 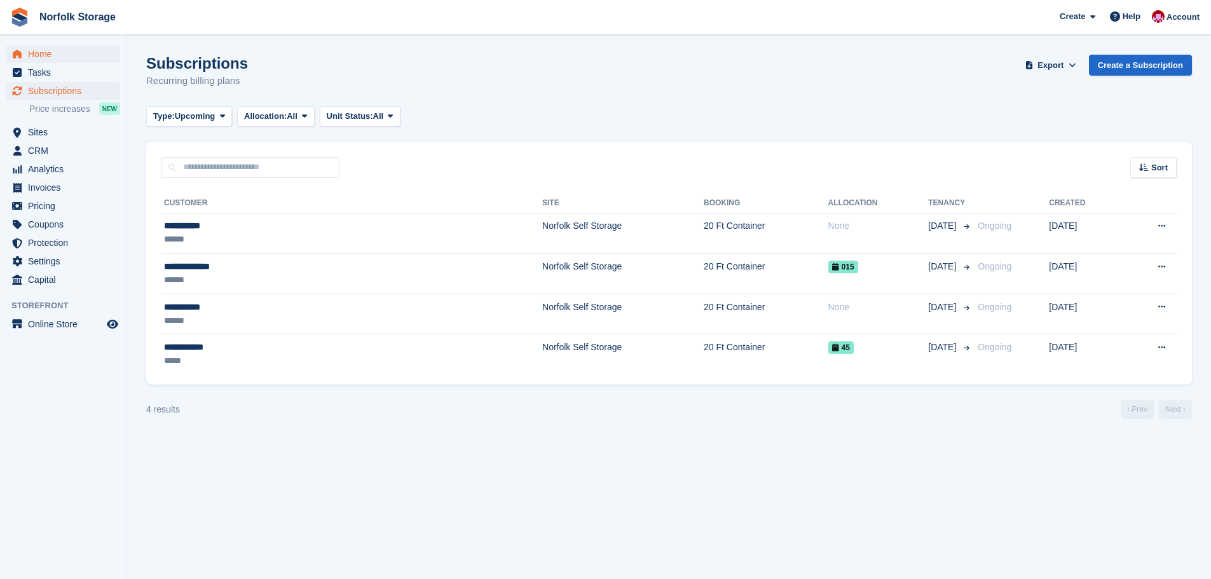 I want to click on span: Export, so click(x=1051, y=65).